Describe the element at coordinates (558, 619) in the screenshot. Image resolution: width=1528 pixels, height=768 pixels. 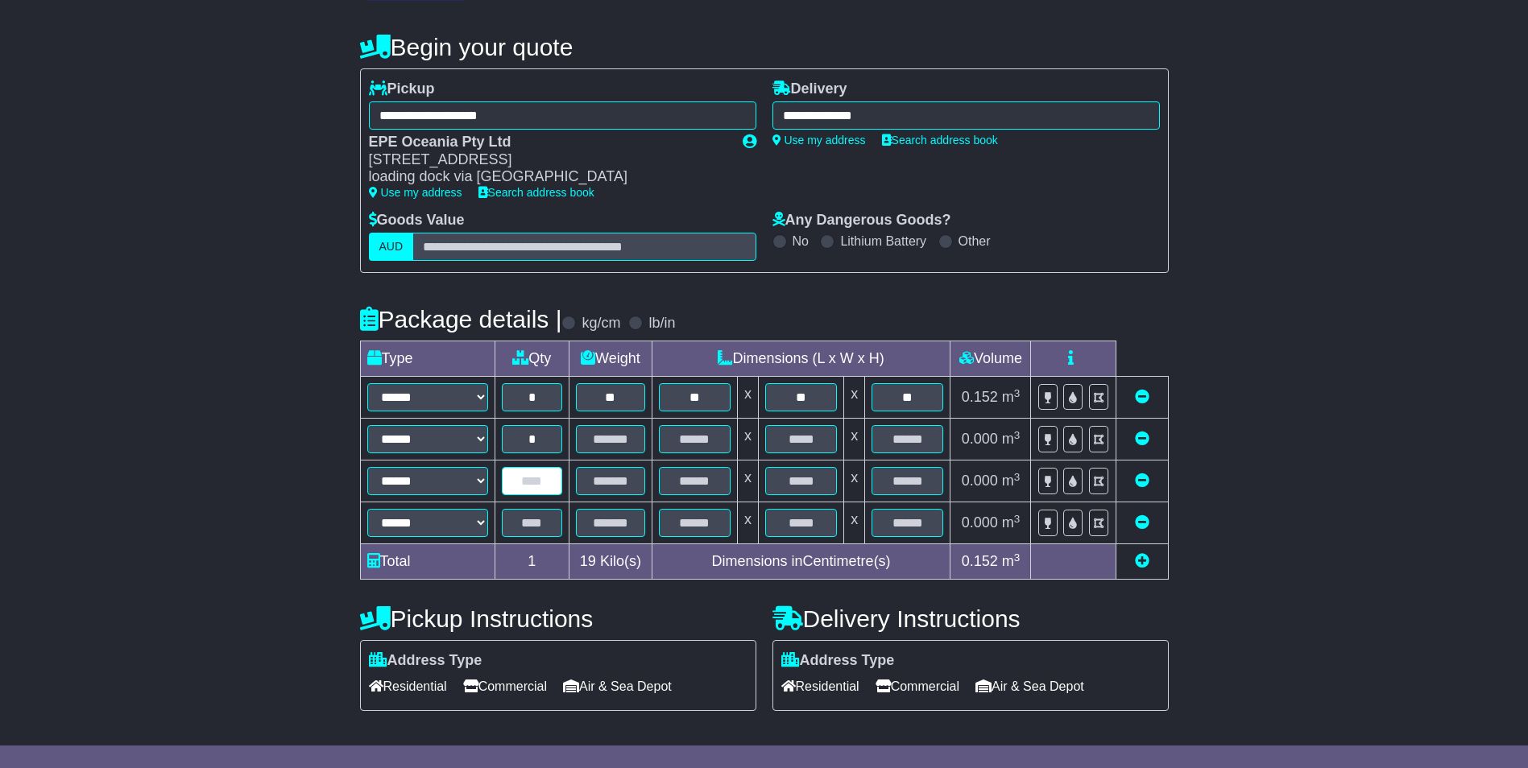
I see `h4: Pickup Instructions` at that location.